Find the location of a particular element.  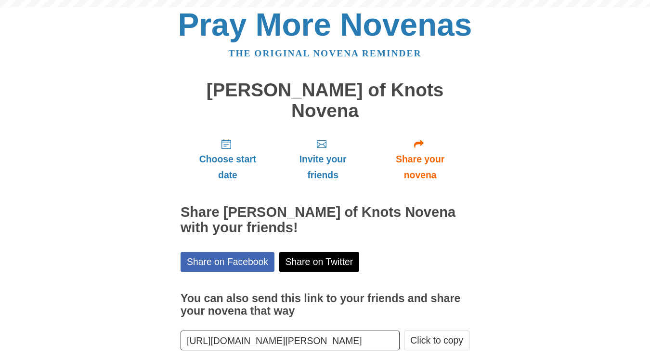

a: Choose start date is located at coordinates (228, 159).